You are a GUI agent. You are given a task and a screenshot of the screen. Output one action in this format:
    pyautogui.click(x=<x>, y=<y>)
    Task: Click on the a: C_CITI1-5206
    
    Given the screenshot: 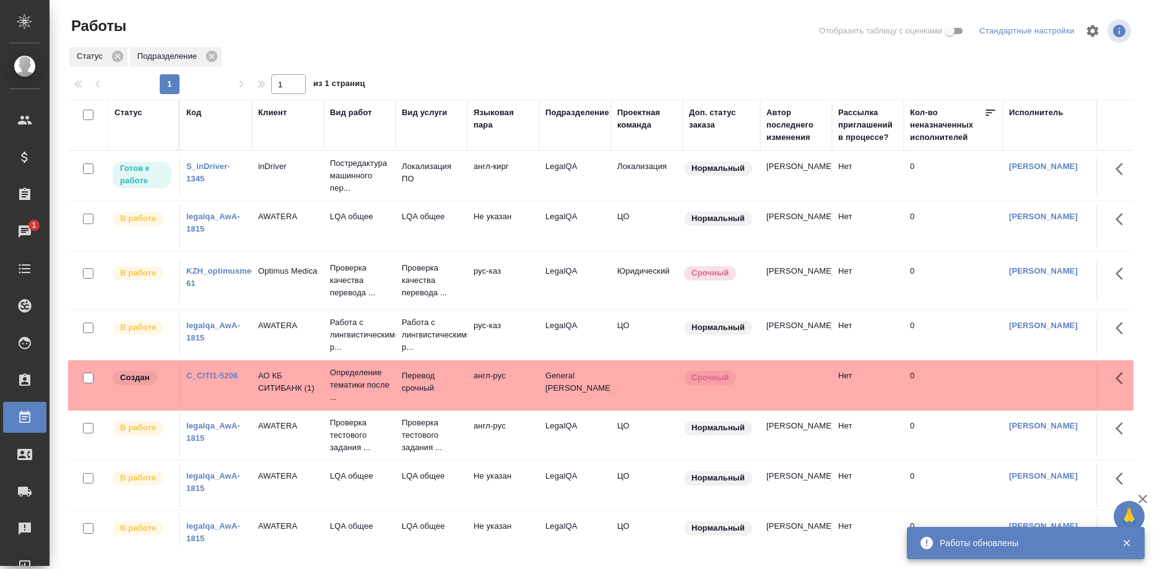 What is the action you would take?
    pyautogui.click(x=212, y=375)
    